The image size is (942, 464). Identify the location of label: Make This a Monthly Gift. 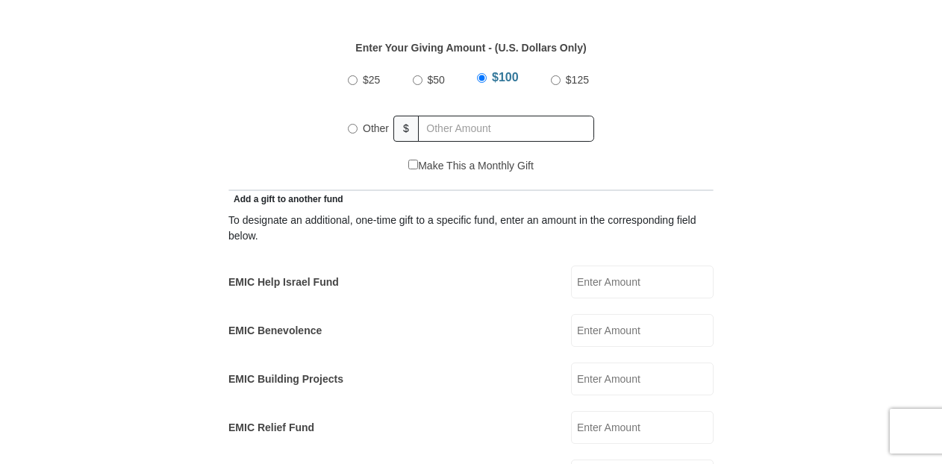
(471, 166).